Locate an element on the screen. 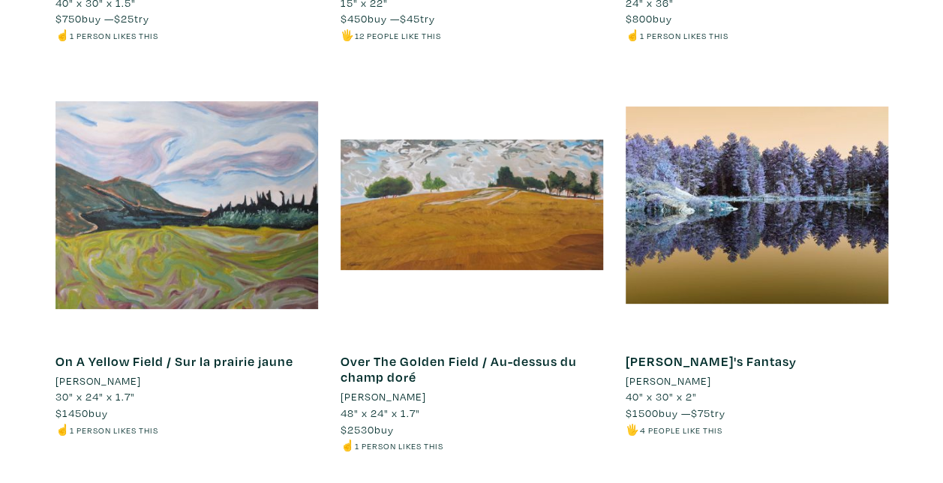 The image size is (943, 483). span: $750 is located at coordinates (68, 18).